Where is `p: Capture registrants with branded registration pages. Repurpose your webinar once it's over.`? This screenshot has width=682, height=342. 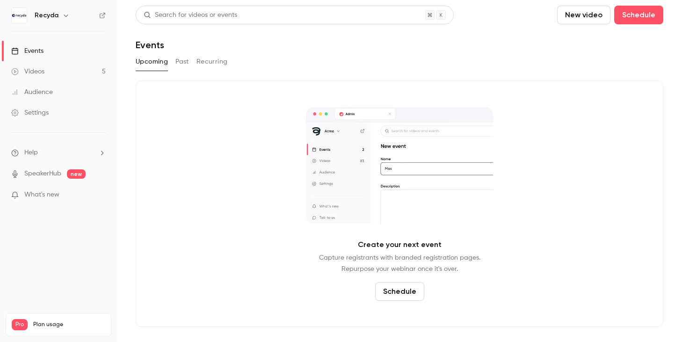
p: Capture registrants with branded registration pages. Repurpose your webinar once it's over. is located at coordinates (399, 263).